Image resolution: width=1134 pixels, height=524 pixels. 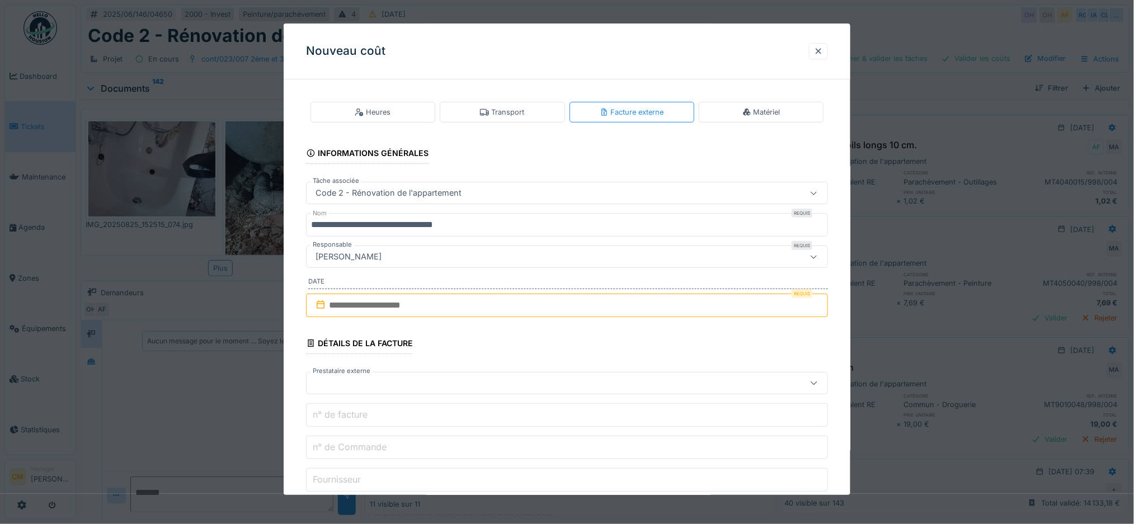 I want to click on h3: Nouveau coût, so click(x=346, y=51).